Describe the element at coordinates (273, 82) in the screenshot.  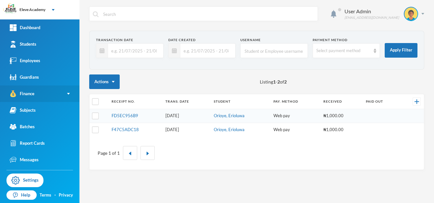
I see `span: Listing - of` at that location.